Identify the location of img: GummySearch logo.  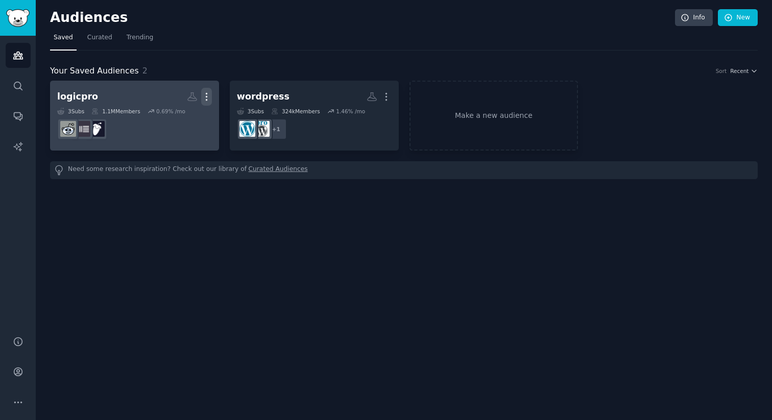
(18, 18).